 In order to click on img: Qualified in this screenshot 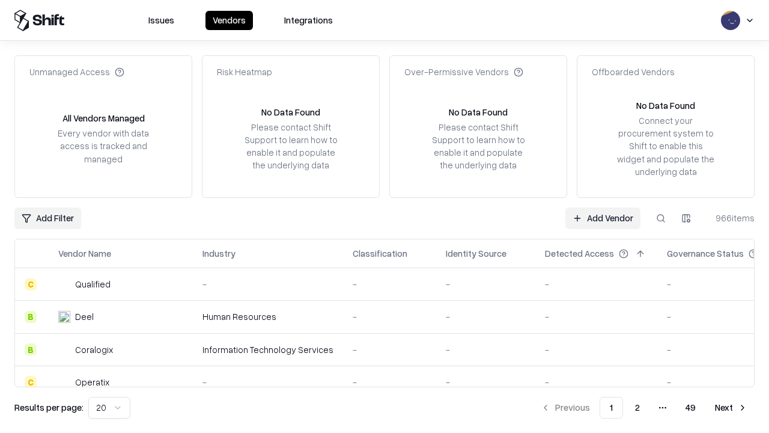, I will do `click(64, 284)`.